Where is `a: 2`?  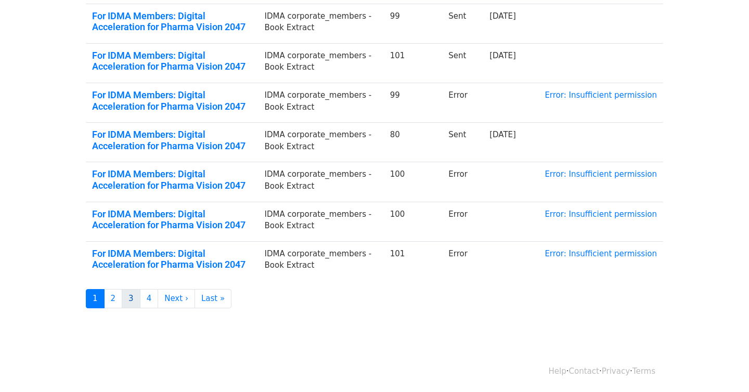
a: 2 is located at coordinates (113, 299).